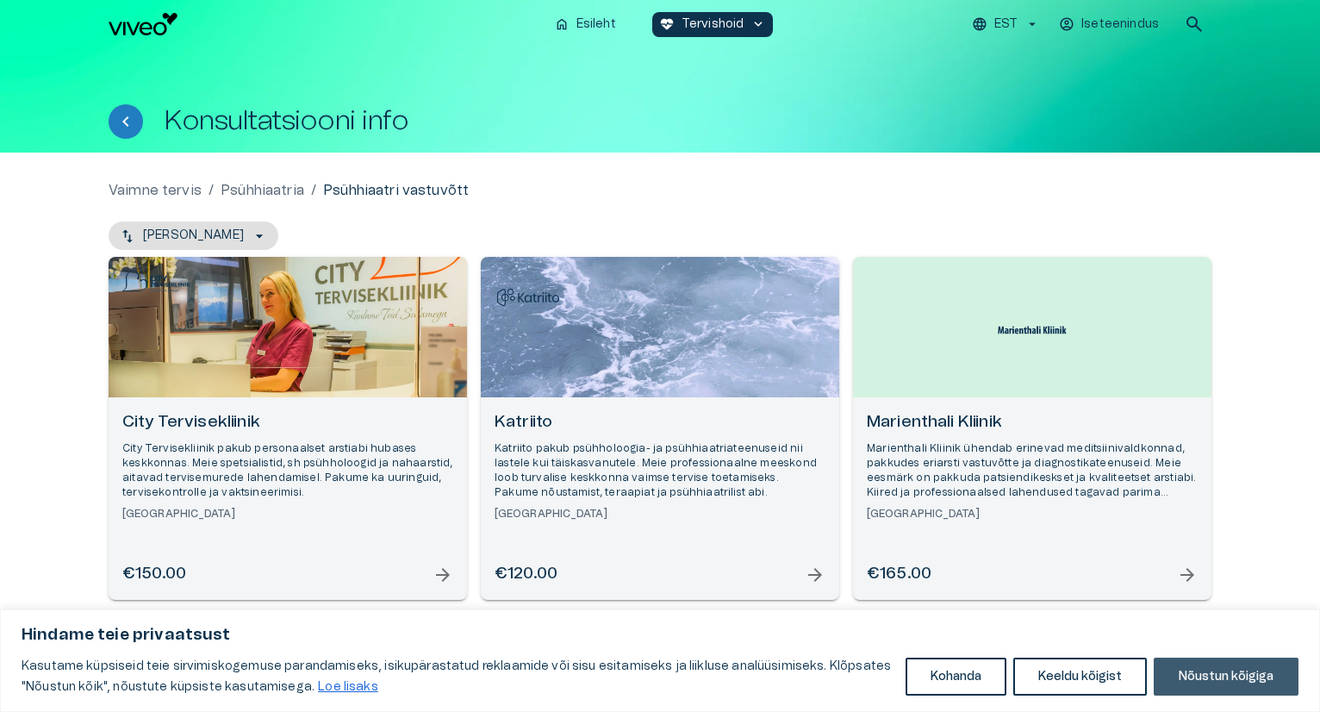  What do you see at coordinates (1033, 471) in the screenshot?
I see `p: Marienthali Kliinik ühendab erinevad meditsiinivaldkonnad, pakkudes eriarsti vastuvõtte ja diagno...` at bounding box center [1033, 471].